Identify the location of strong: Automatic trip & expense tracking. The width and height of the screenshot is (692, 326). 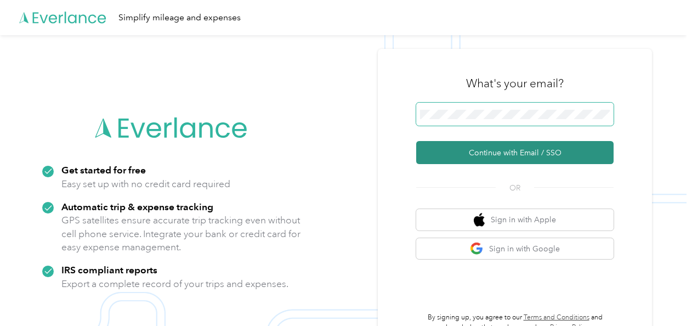
(137, 206).